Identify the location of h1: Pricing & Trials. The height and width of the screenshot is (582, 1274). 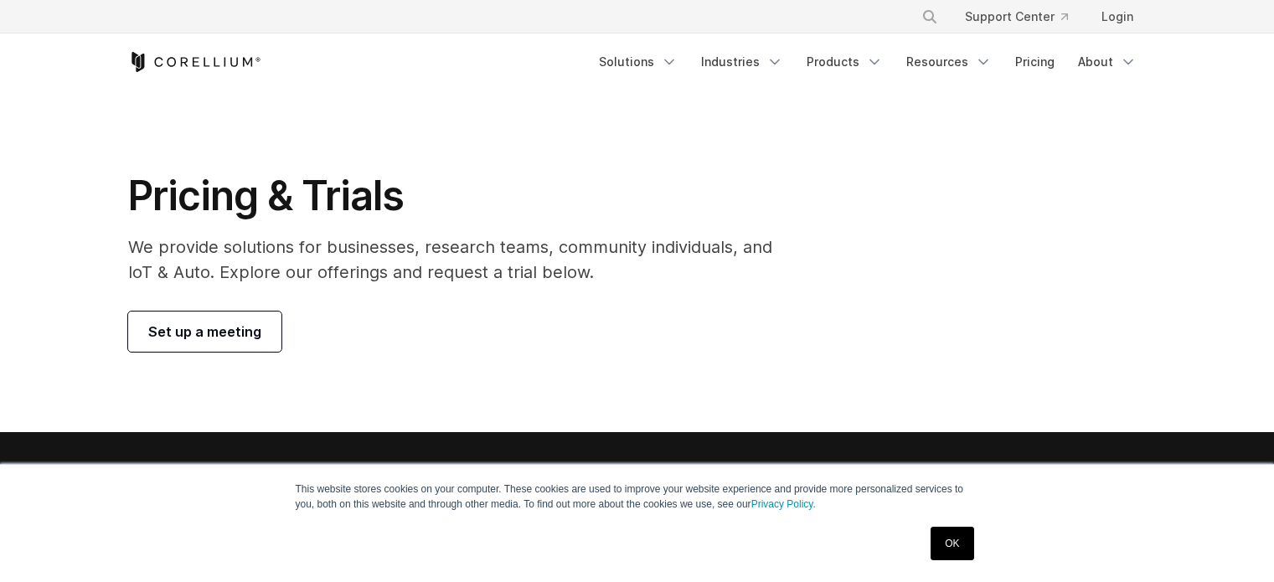
(461, 196).